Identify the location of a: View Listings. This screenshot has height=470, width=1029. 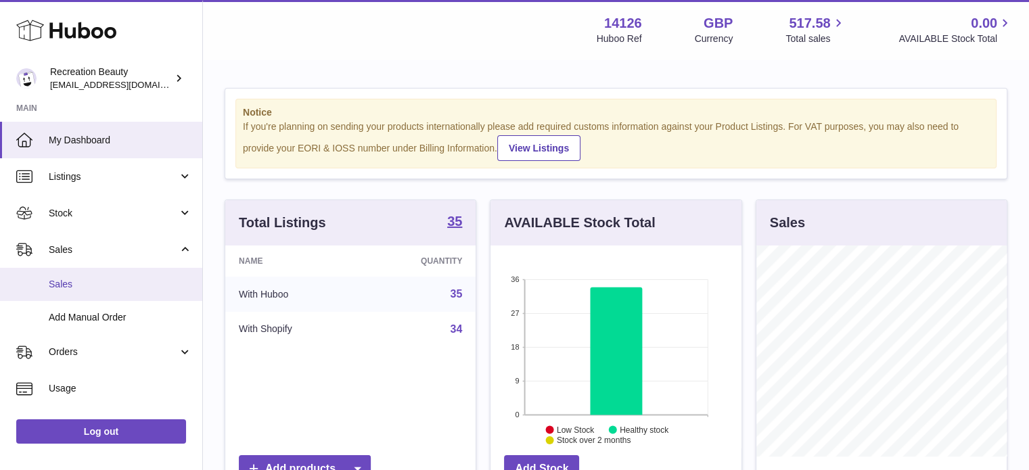
(538, 148).